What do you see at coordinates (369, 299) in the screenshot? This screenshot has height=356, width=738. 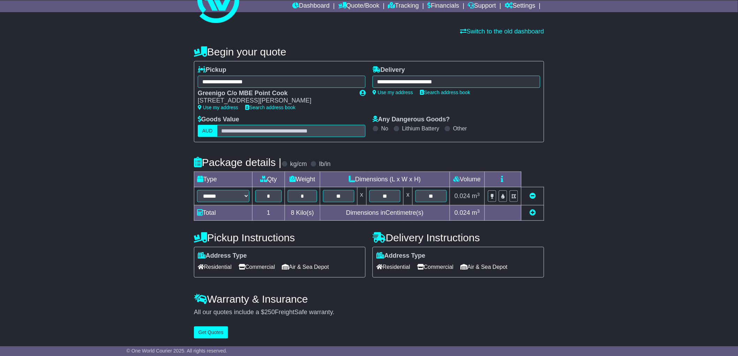 I see `h4: Warranty & Insurance` at bounding box center [369, 299].